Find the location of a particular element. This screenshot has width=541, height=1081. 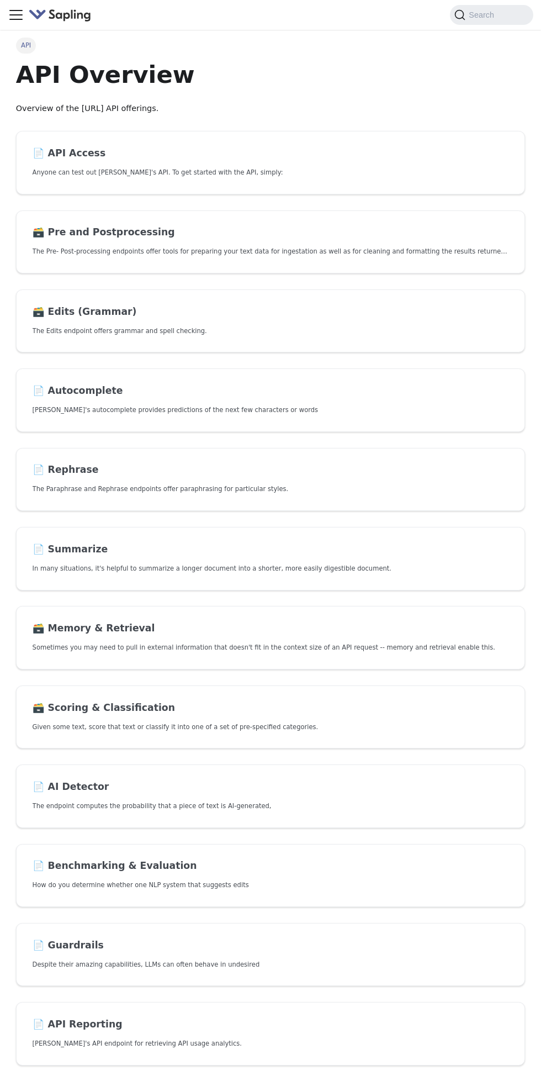

p: The Edits endpoint offers grammar and spell checking. is located at coordinates (271, 331).